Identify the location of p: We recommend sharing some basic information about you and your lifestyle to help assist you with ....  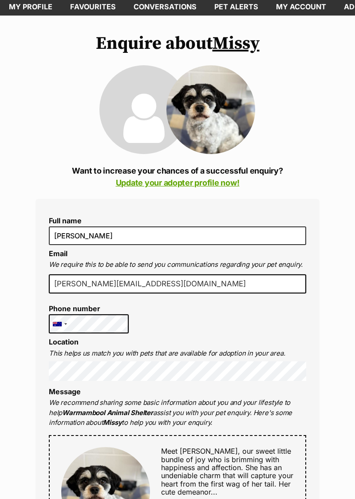
(178, 413).